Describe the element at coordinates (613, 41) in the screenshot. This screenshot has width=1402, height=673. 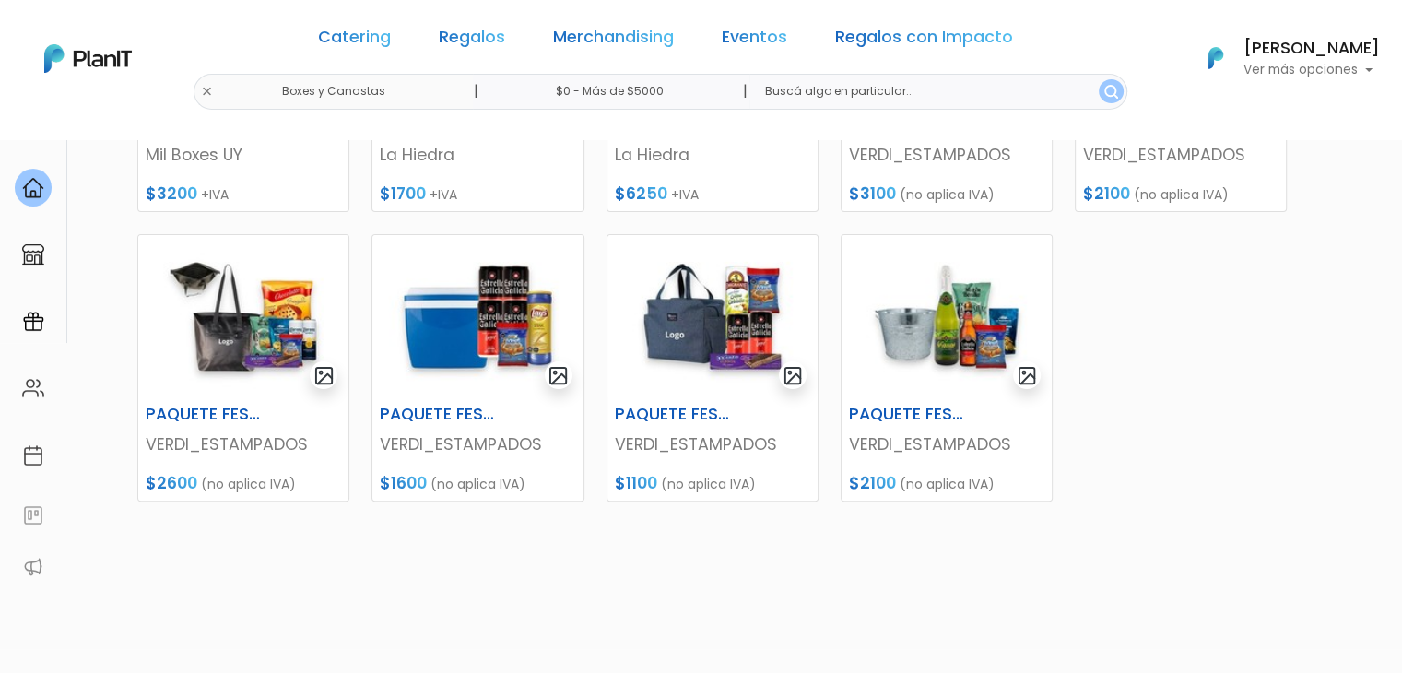
I see `a: Merchandising` at that location.